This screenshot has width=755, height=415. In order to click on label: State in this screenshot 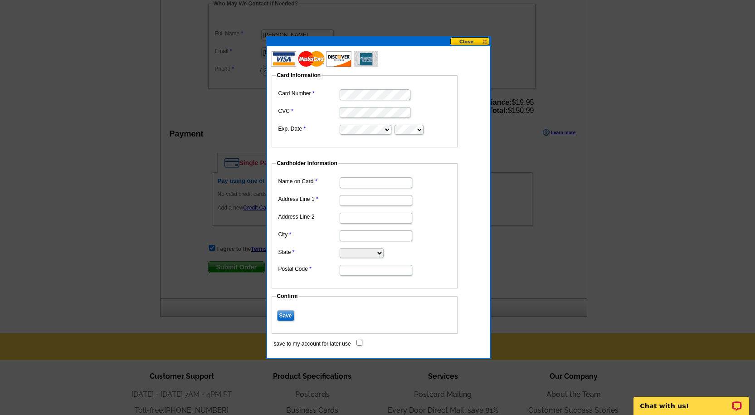, I will do `click(308, 252)`.